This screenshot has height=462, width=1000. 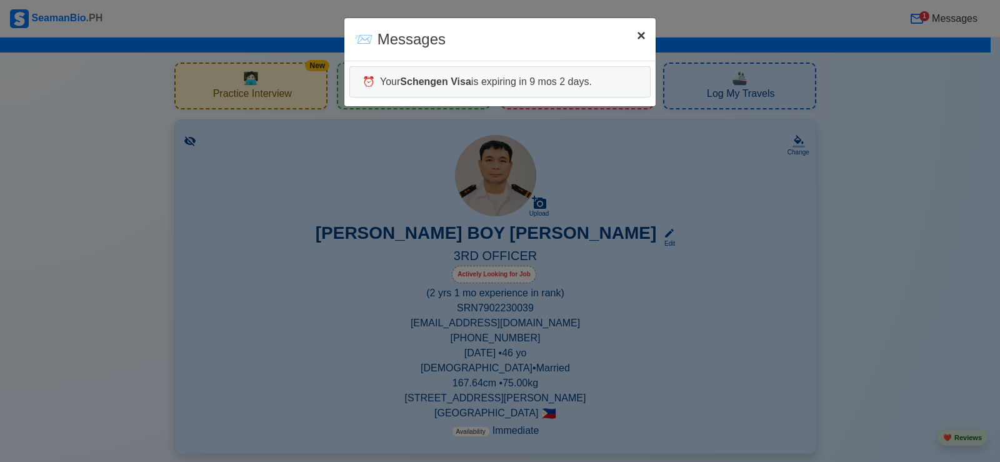 What do you see at coordinates (436, 81) in the screenshot?
I see `b: Schengen Visa` at bounding box center [436, 81].